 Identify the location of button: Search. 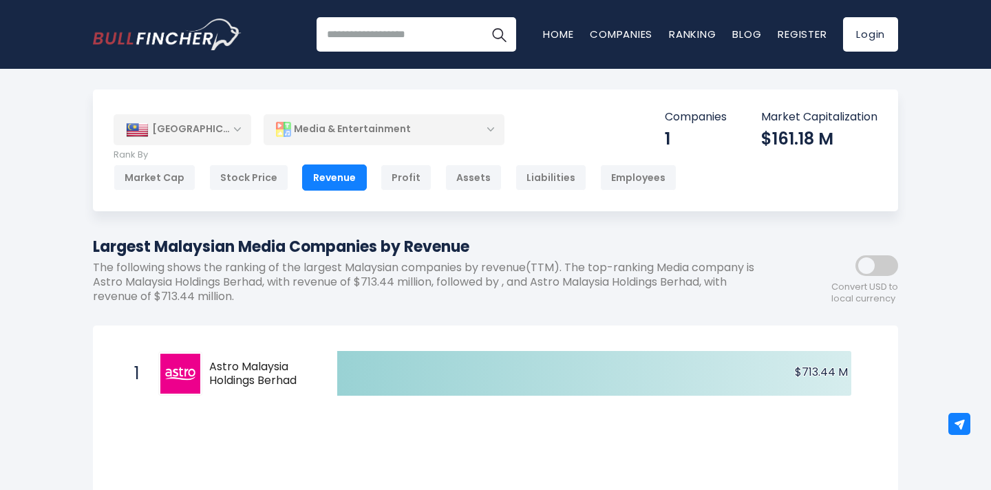
(499, 34).